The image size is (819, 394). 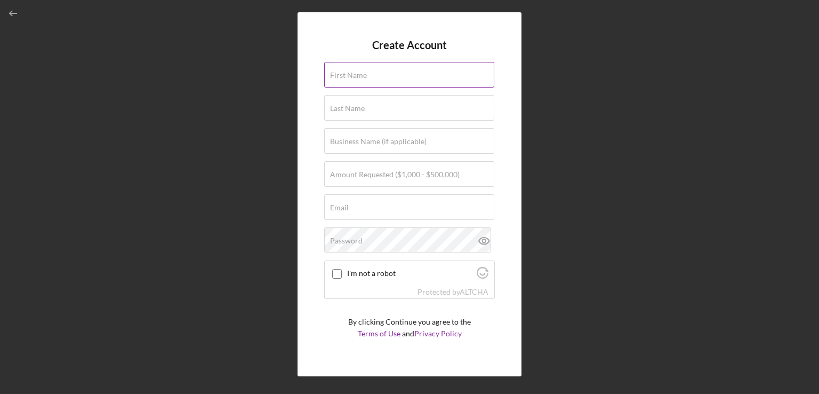 What do you see at coordinates (410, 328) in the screenshot?
I see `p: By clicking Continue you agree to the and` at bounding box center [410, 328].